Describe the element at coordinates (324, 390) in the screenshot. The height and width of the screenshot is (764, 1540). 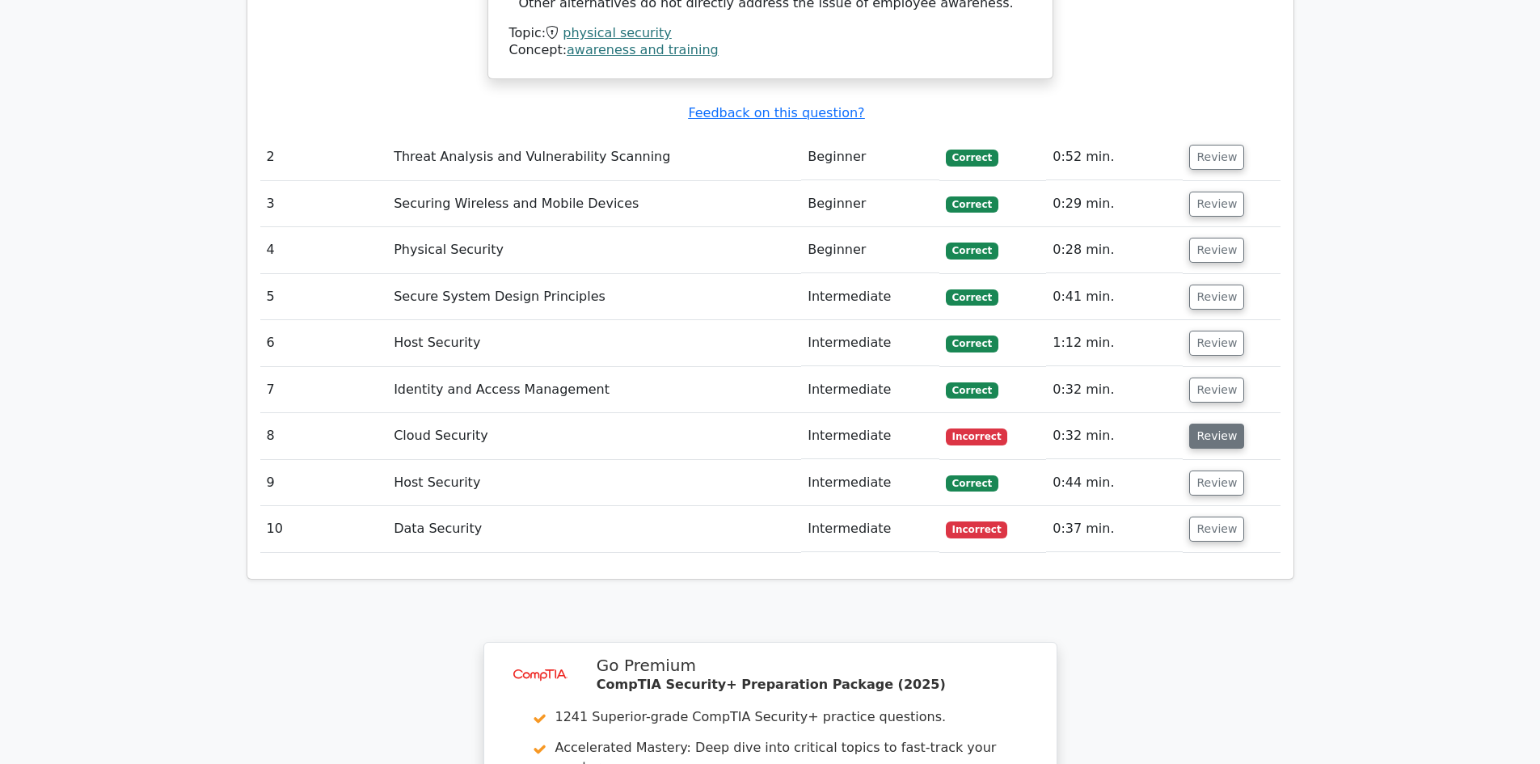
I see `td: 7` at that location.